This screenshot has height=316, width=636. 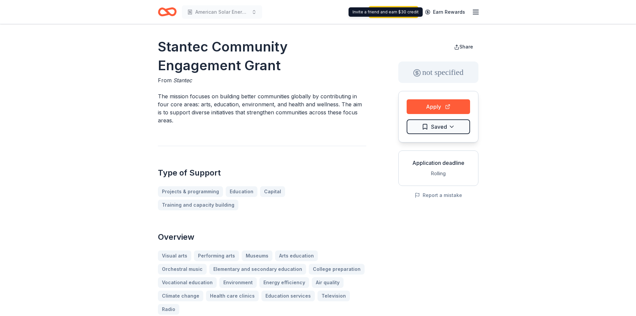 I want to click on a: Education, so click(x=241, y=191).